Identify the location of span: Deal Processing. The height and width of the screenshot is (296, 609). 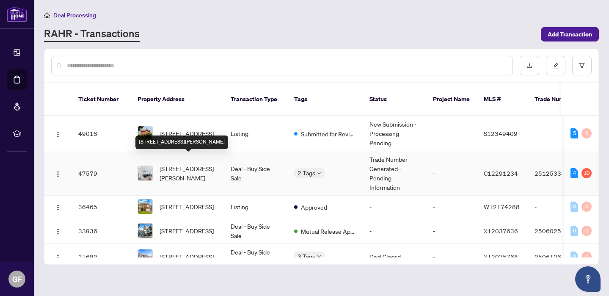
(74, 15).